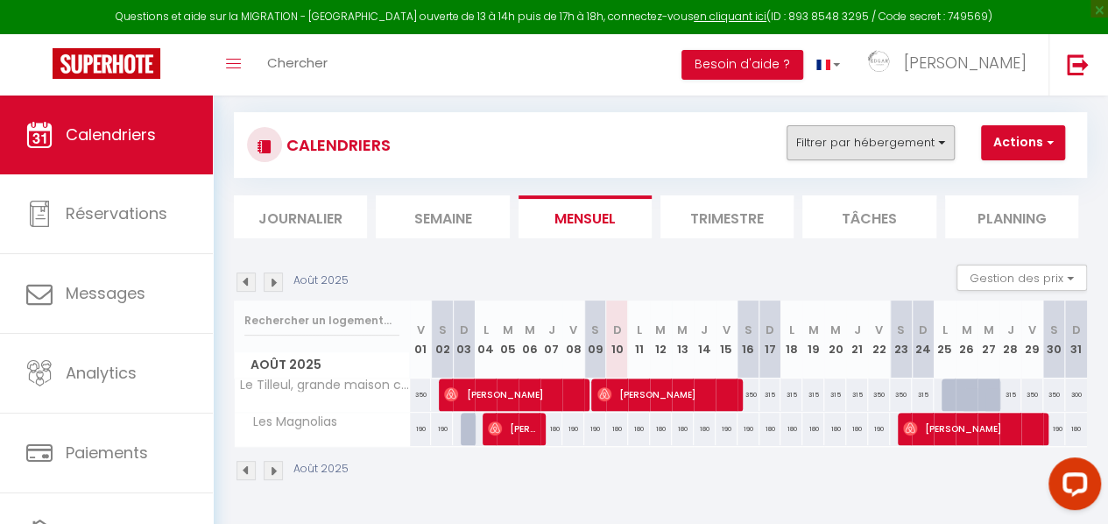 This screenshot has width=1108, height=524. What do you see at coordinates (1076, 394) in the screenshot?
I see `div: 300` at bounding box center [1076, 394].